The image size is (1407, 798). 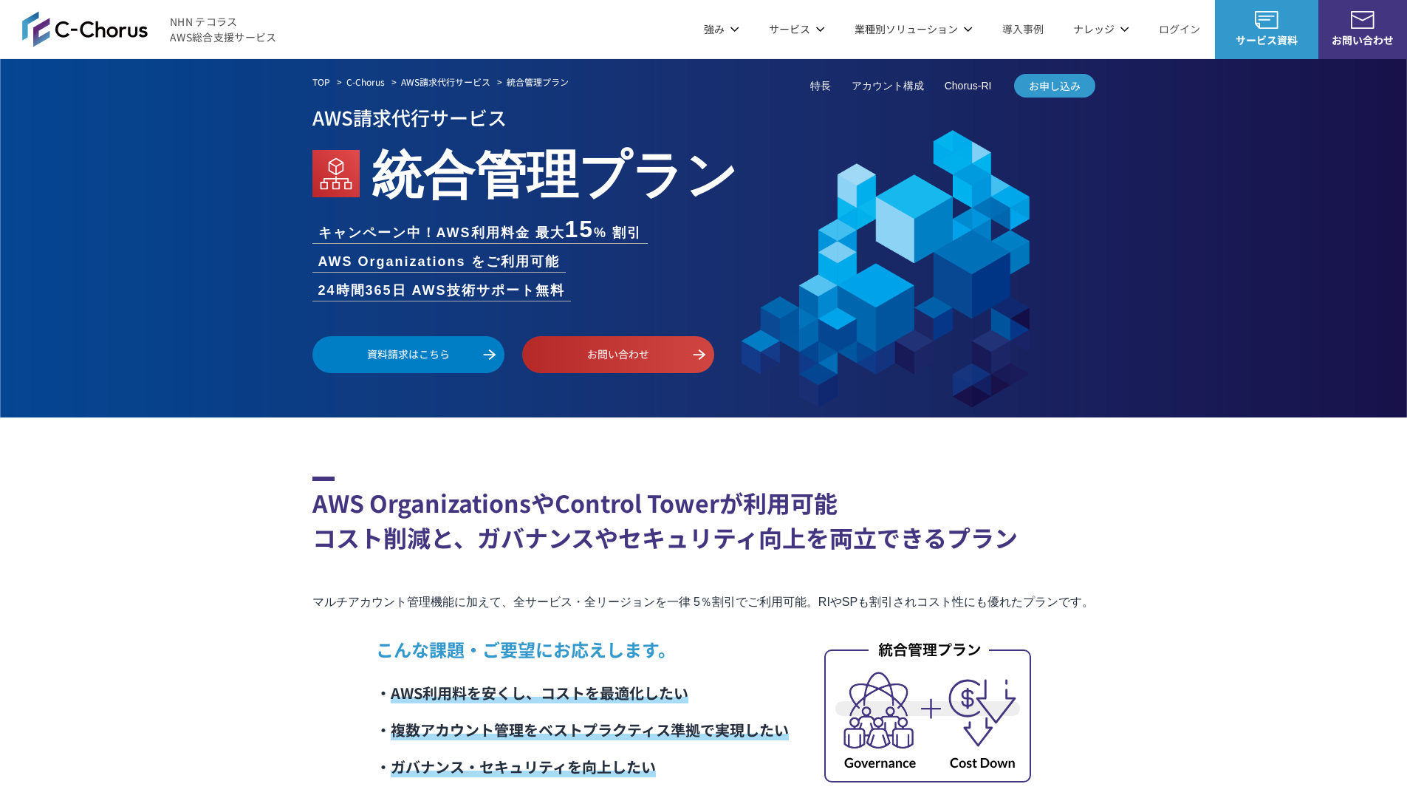 I want to click on p: AWS請求代行サービス, so click(x=704, y=117).